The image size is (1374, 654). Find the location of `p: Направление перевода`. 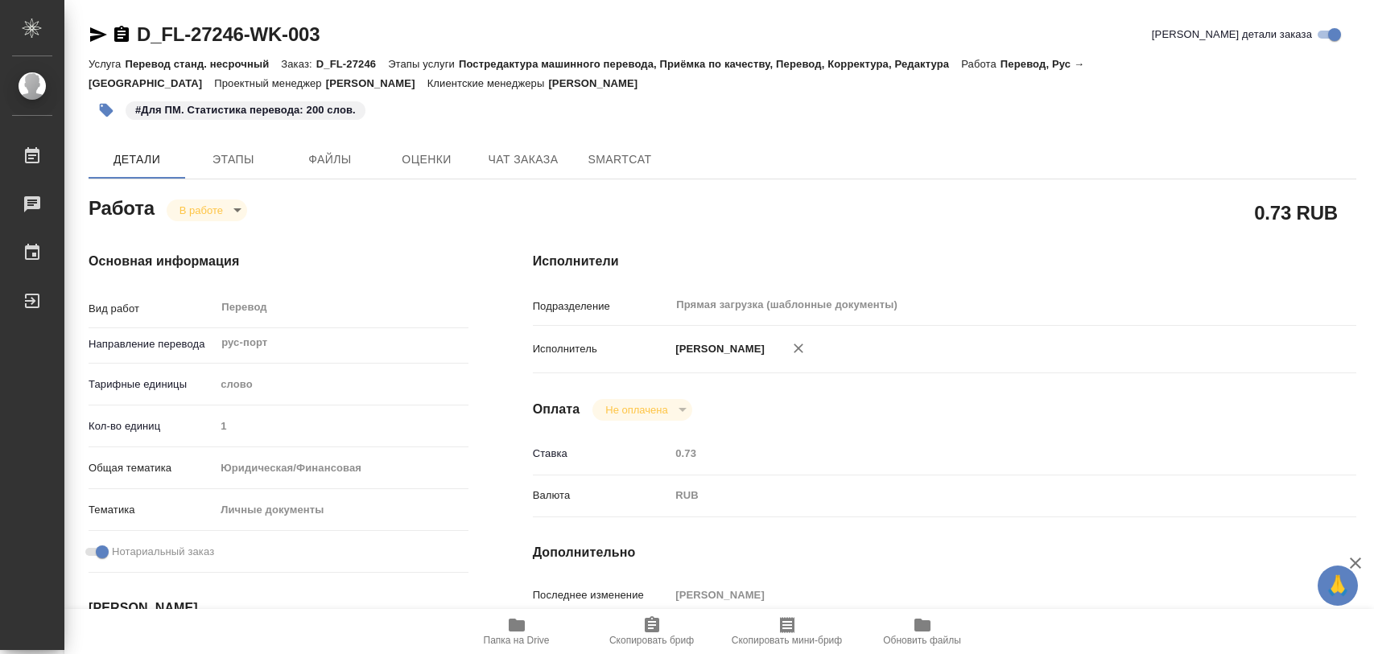

p: Направление перевода is located at coordinates (151, 345).